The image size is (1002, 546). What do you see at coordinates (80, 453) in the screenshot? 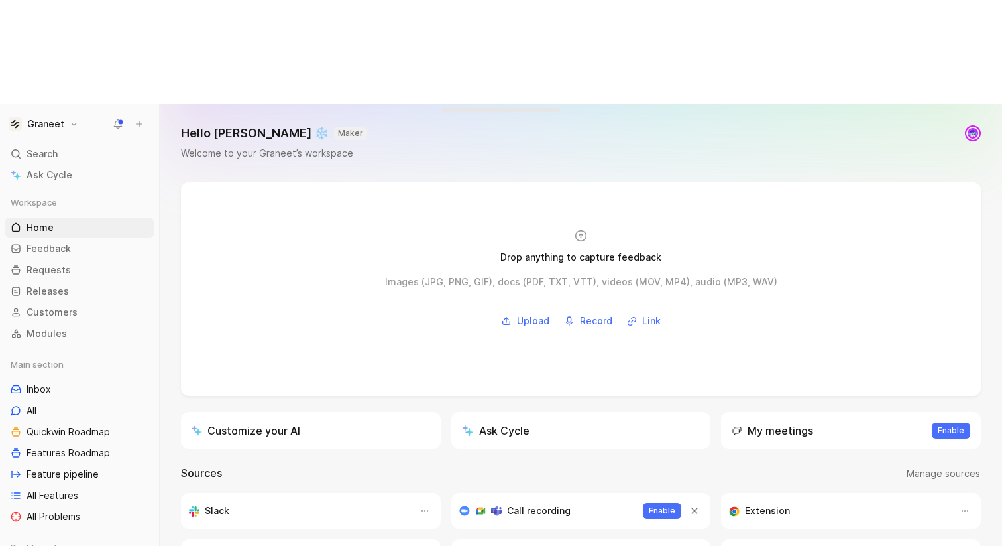
I see `a: Features Roadmap` at bounding box center [80, 453].